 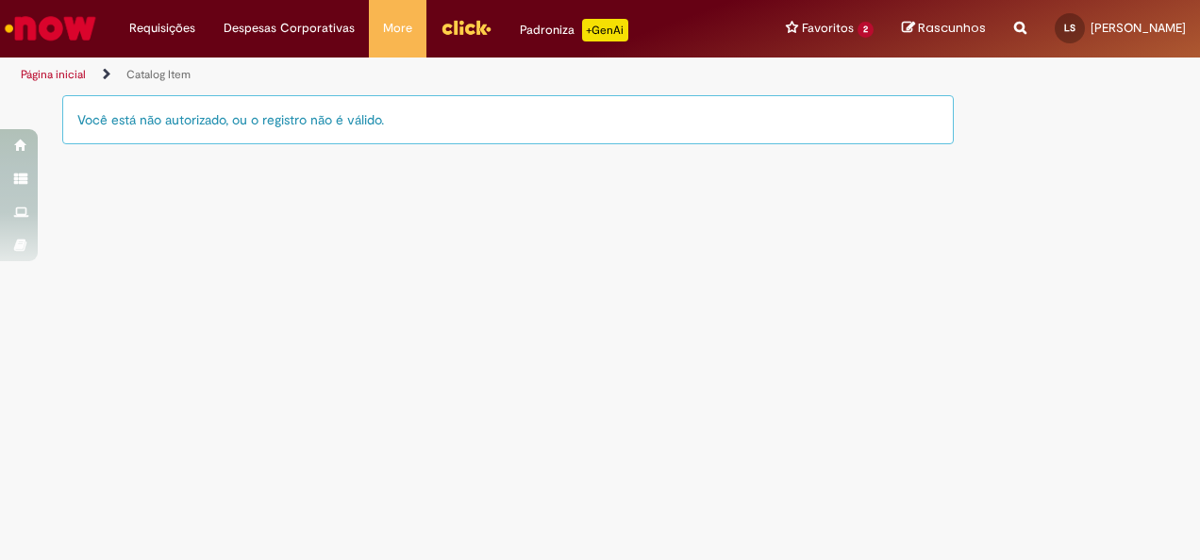 I want to click on img: click_logo_yellow_360x200.png, so click(x=466, y=27).